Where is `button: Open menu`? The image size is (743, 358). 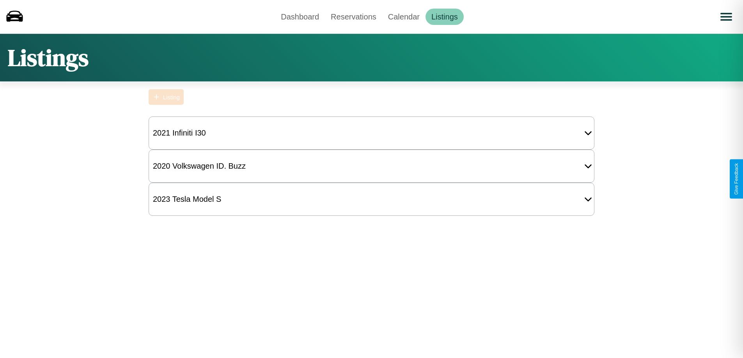 button: Open menu is located at coordinates (726, 17).